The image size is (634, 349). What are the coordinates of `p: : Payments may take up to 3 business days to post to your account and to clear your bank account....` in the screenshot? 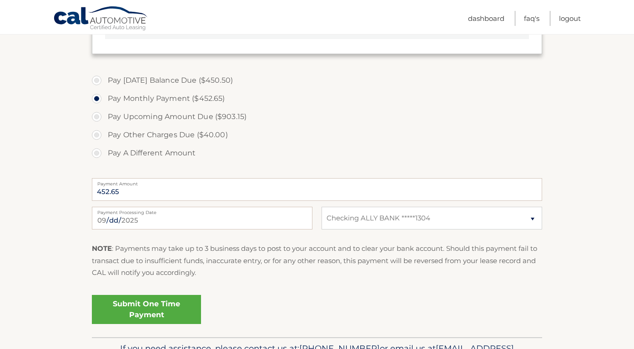 It's located at (317, 261).